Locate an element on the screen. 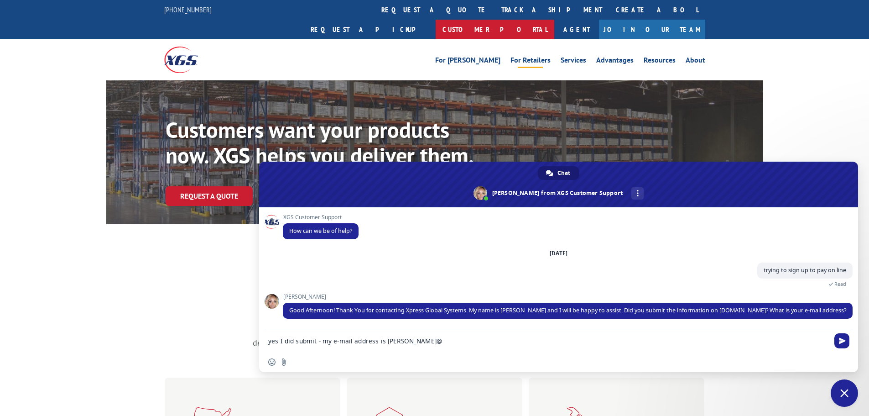 This screenshot has height=416, width=869. span: XGS Customer Support is located at coordinates (321, 217).